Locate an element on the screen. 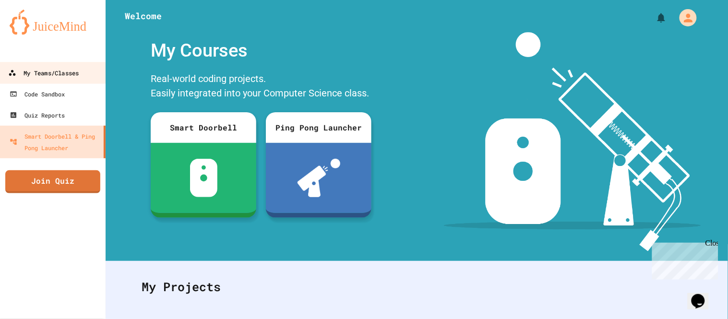  div: Real-world coding projects. Easily integrated into your Computer Science class. is located at coordinates (261, 87).